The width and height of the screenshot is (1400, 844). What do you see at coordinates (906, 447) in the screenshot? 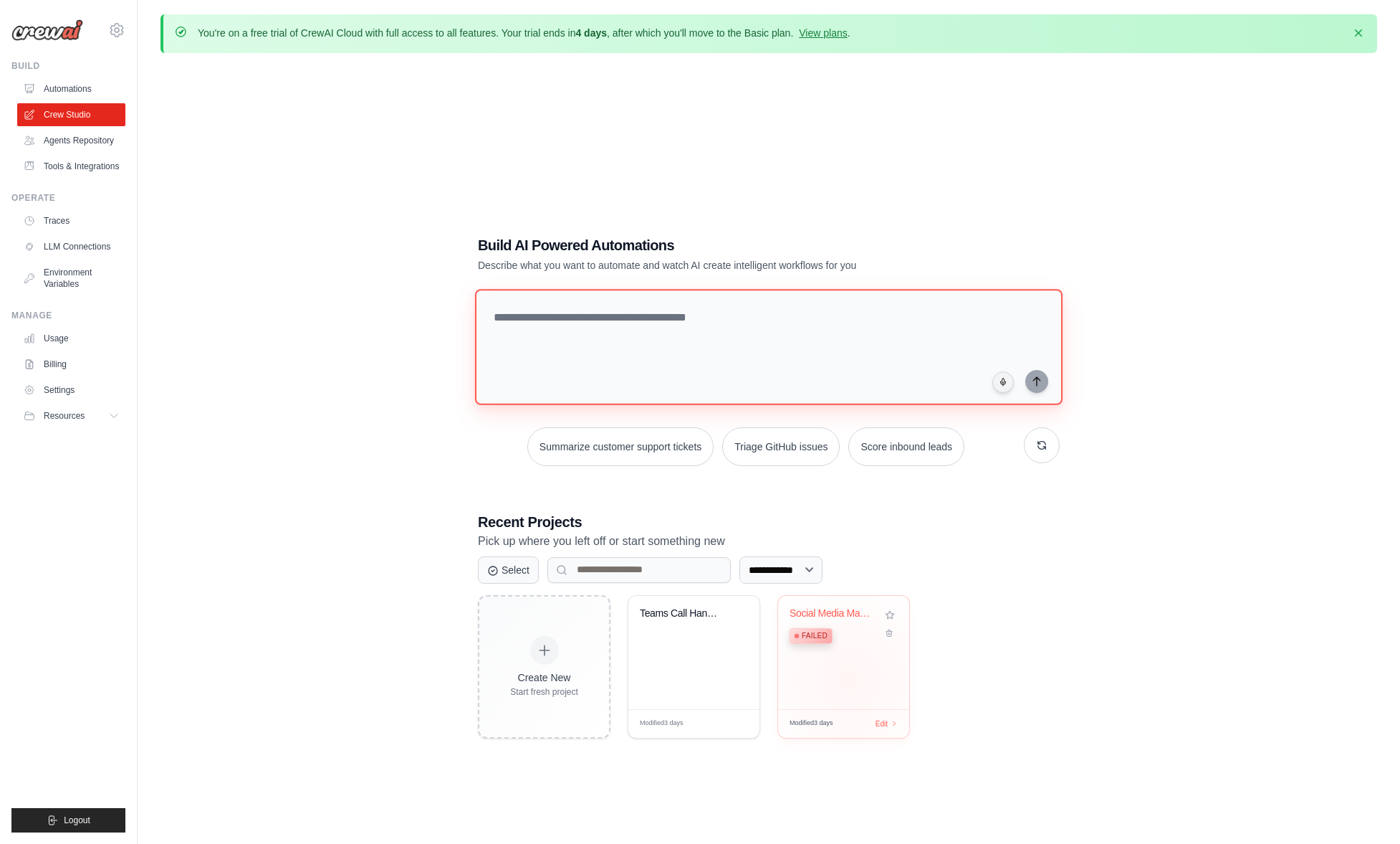
I see `button: Score inbound leads` at bounding box center [906, 447].